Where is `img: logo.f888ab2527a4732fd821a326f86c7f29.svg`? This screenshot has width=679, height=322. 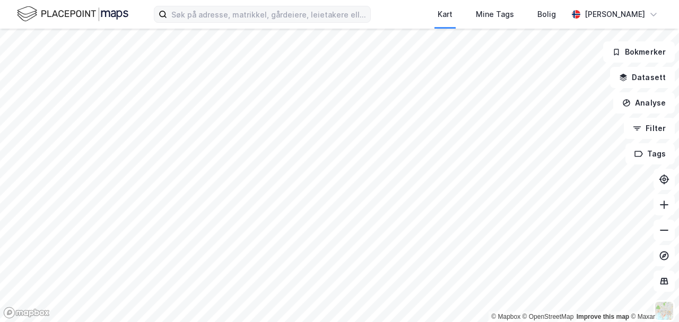 img: logo.f888ab2527a4732fd821a326f86c7f29.svg is located at coordinates (73, 14).